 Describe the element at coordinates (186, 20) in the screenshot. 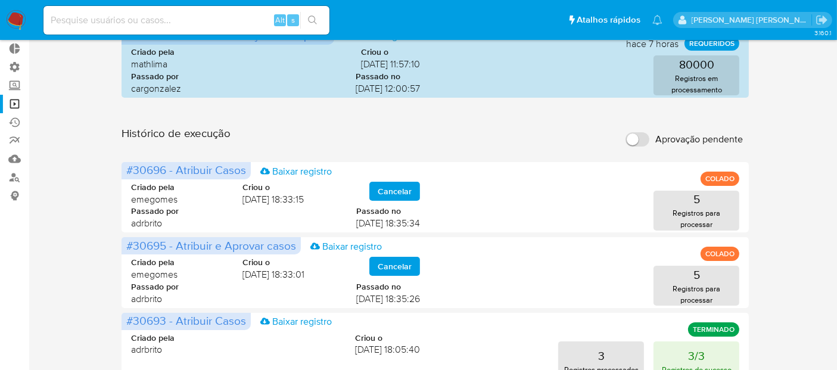

I see `input: Pesquise usuários ou casos...` at that location.